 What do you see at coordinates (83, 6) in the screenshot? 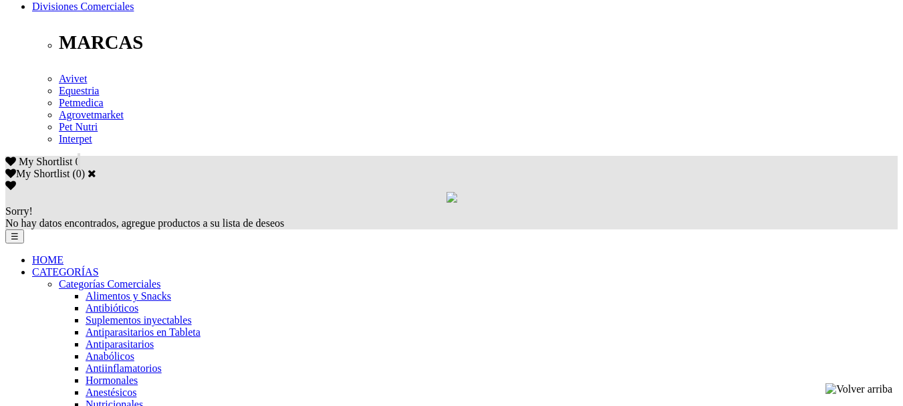
I see `a: Divisiones Comerciales` at bounding box center [83, 6].